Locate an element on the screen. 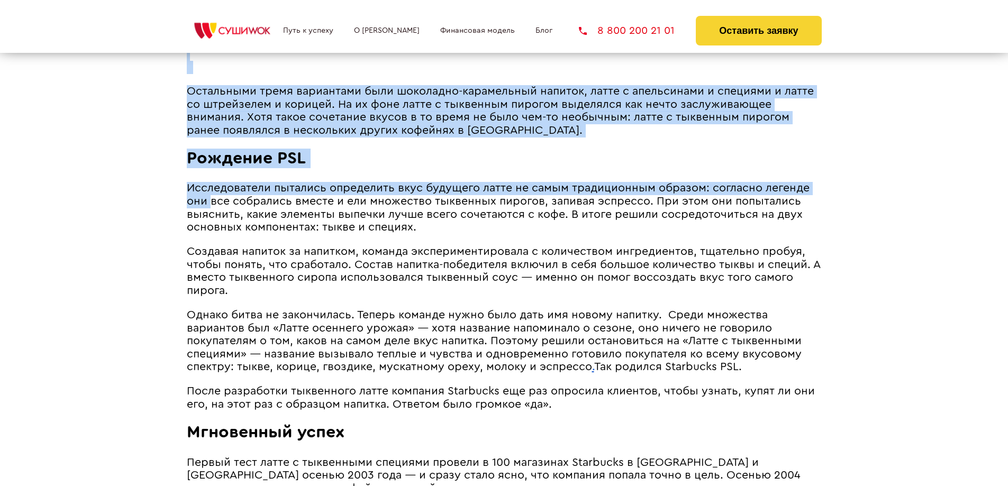  button: Оставить заявку is located at coordinates (758, 31).